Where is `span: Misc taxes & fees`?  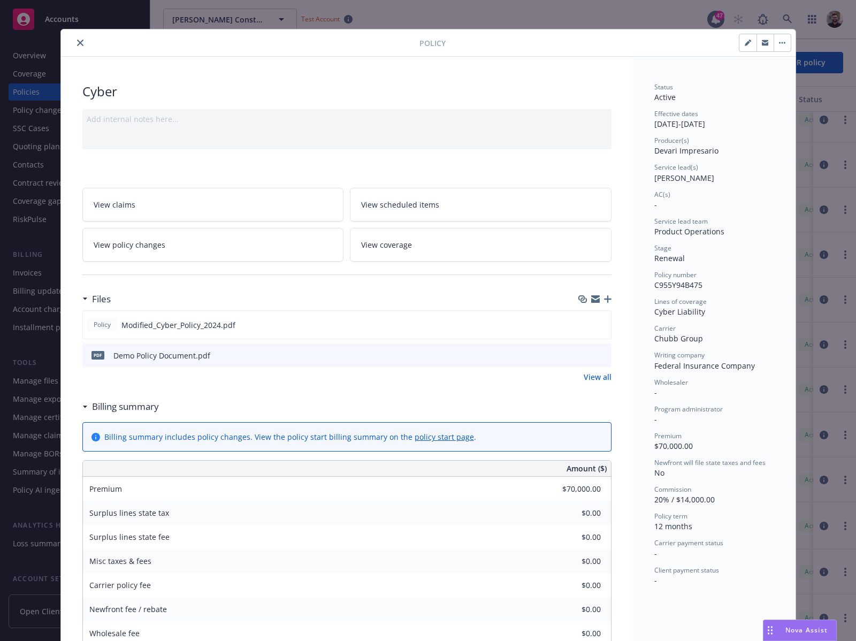 span: Misc taxes & fees is located at coordinates (120, 560).